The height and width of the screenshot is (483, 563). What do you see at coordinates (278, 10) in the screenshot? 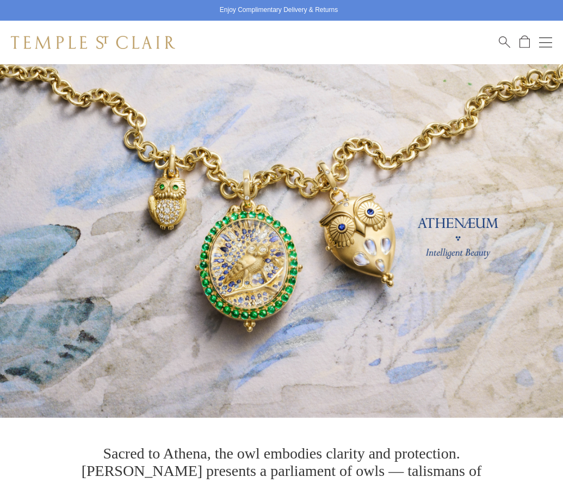
I see `p: Enjoy Complimentary Delivery & Returns` at bounding box center [278, 10].